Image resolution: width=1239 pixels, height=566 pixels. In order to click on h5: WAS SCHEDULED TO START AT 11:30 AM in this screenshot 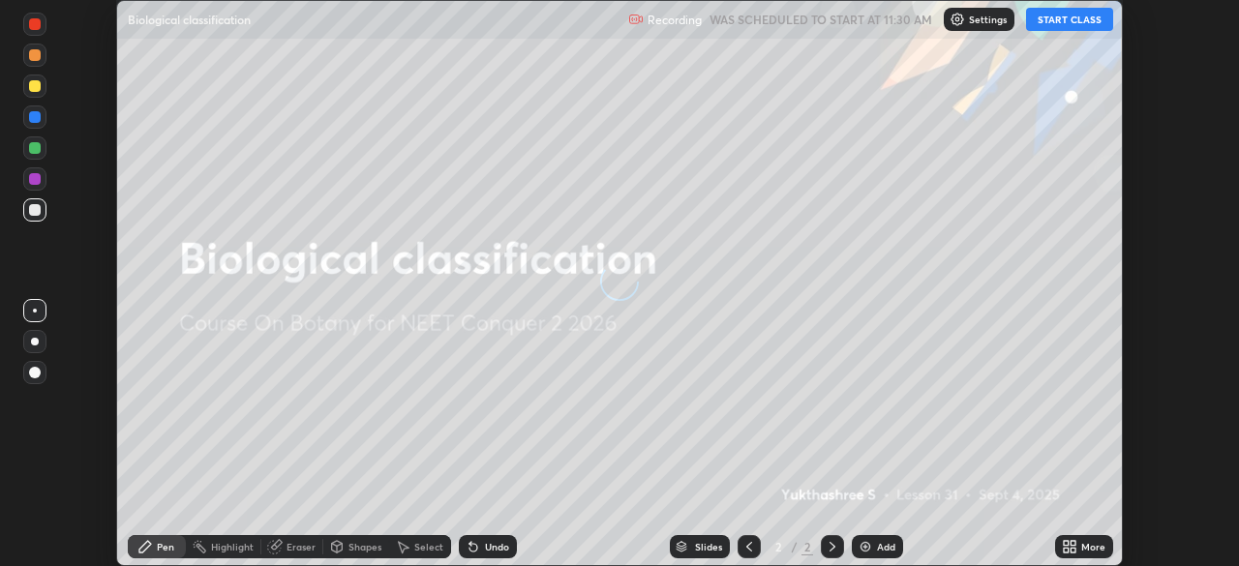, I will do `click(821, 19)`.